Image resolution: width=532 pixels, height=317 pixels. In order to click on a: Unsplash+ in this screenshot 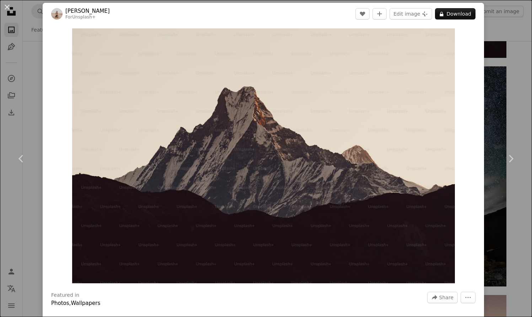, I will do `click(84, 17)`.